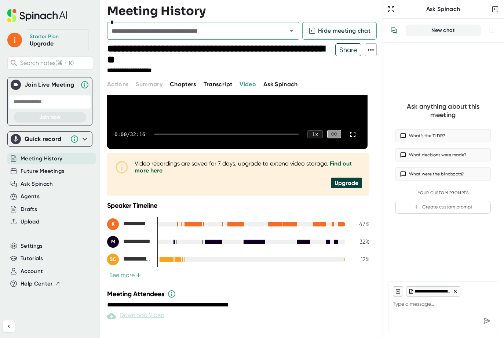  What do you see at coordinates (248, 84) in the screenshot?
I see `span: Video` at bounding box center [248, 84].